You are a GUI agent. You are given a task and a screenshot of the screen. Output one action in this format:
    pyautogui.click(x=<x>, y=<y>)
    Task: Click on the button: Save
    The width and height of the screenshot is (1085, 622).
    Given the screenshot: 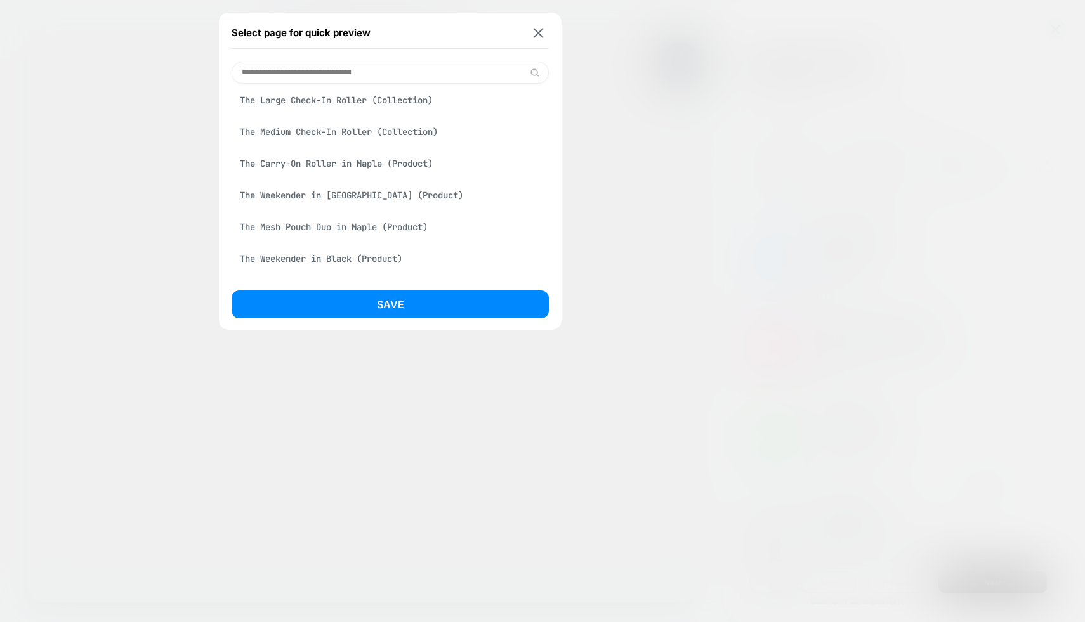 What is the action you would take?
    pyautogui.click(x=390, y=305)
    